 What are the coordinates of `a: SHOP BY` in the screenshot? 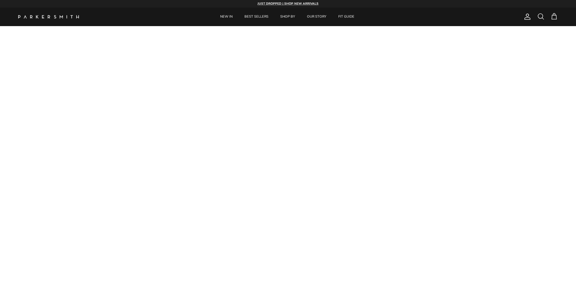 It's located at (288, 17).